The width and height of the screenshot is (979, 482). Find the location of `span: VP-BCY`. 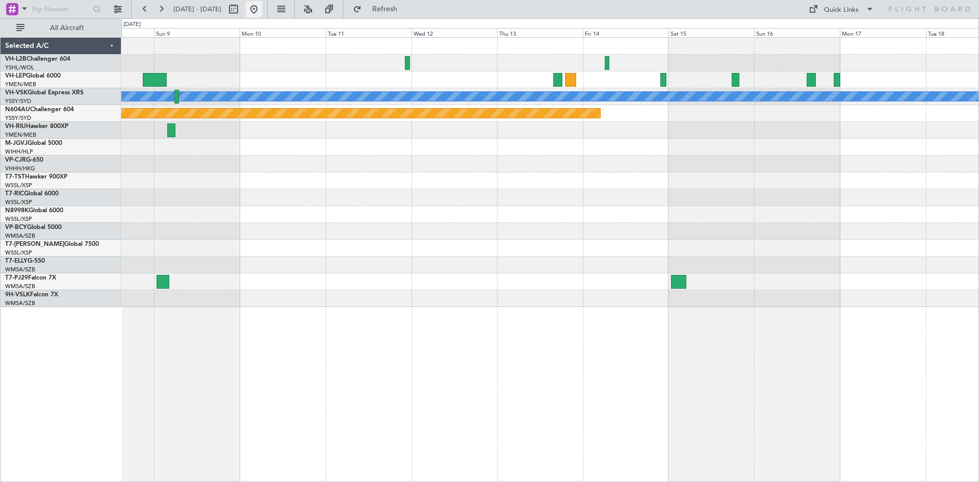

span: VP-BCY is located at coordinates (16, 227).